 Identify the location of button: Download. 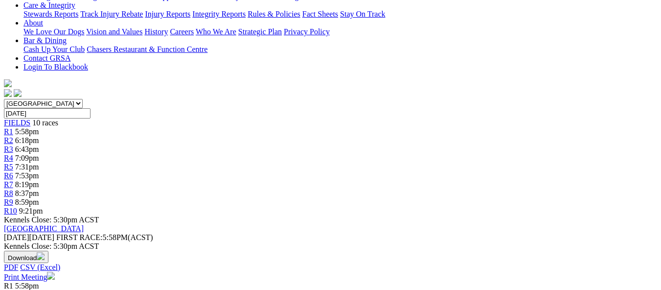
(26, 256).